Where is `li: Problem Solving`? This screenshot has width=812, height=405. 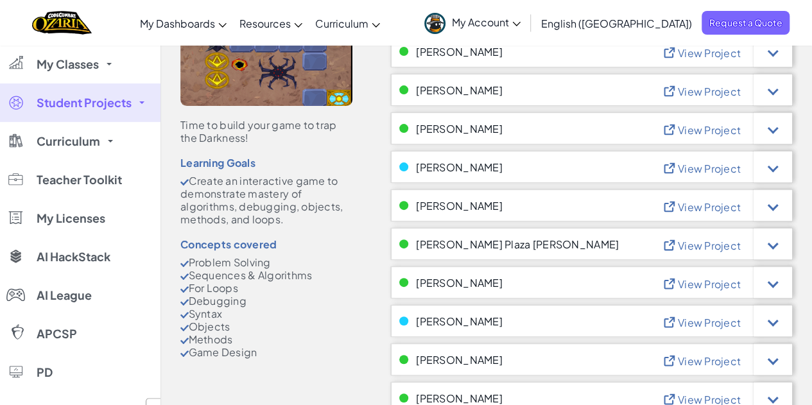 li: Problem Solving is located at coordinates (266, 263).